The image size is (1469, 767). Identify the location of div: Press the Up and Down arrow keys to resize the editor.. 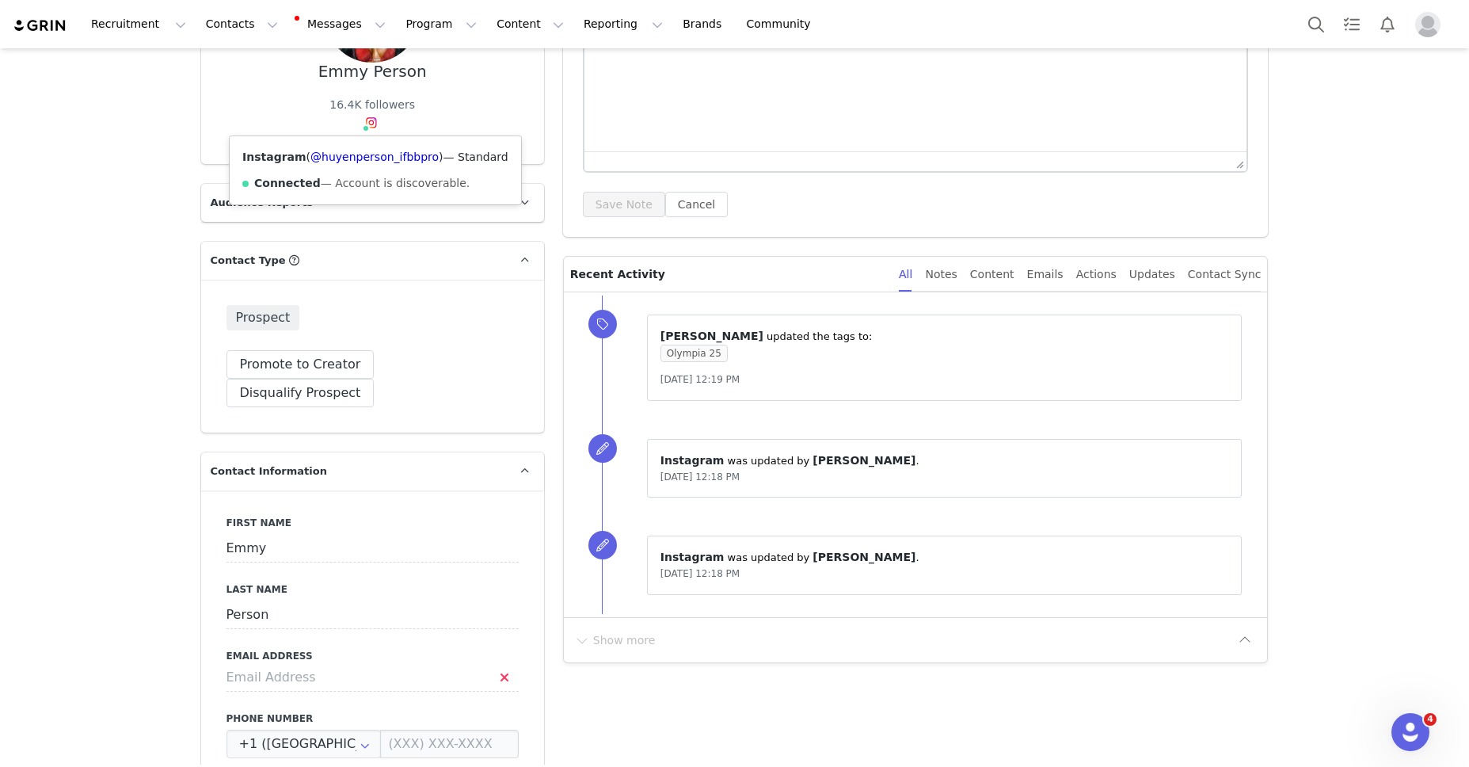
(1238, 162).